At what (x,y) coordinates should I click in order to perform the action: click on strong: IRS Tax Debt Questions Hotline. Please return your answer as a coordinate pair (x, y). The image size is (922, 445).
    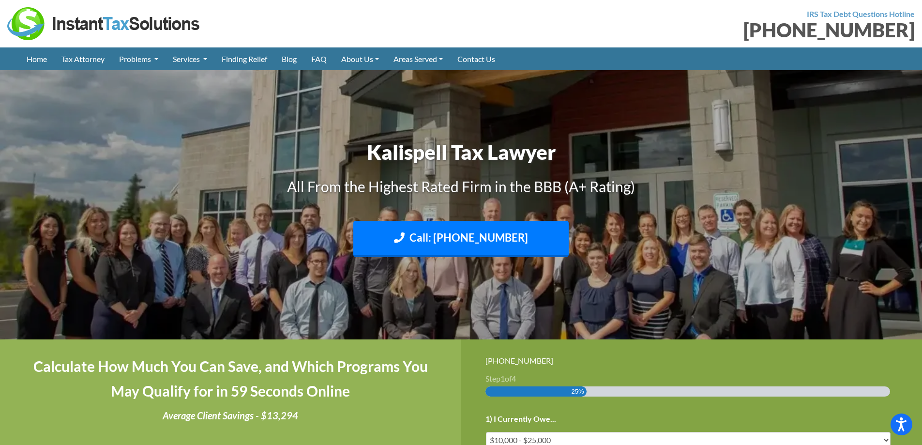
    Looking at the image, I should click on (861, 14).